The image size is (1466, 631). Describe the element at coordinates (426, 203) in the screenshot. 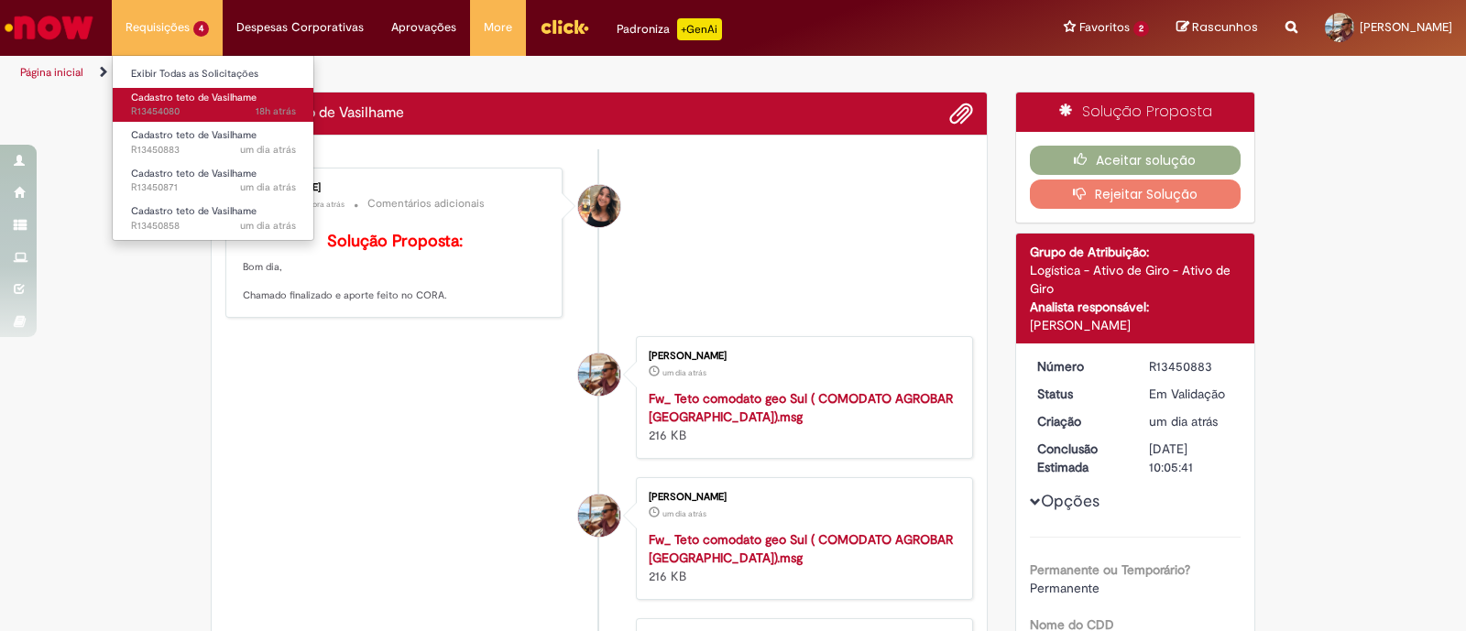

I see `small: Comentários adicionais` at that location.